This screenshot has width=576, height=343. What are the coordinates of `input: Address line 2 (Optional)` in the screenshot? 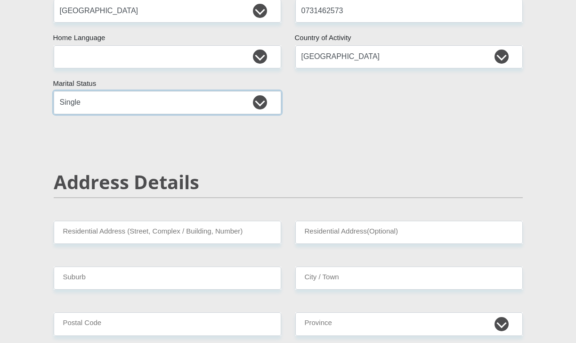 It's located at (409, 232).